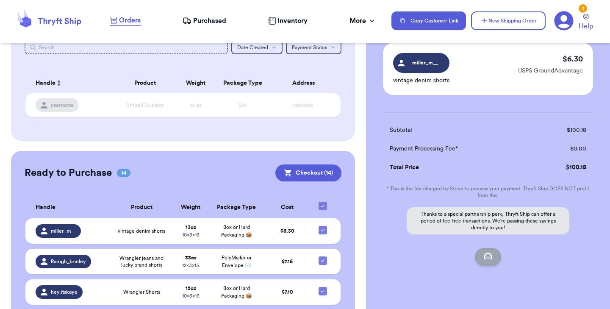  I want to click on td: Payment Processing Fee*, so click(457, 149).